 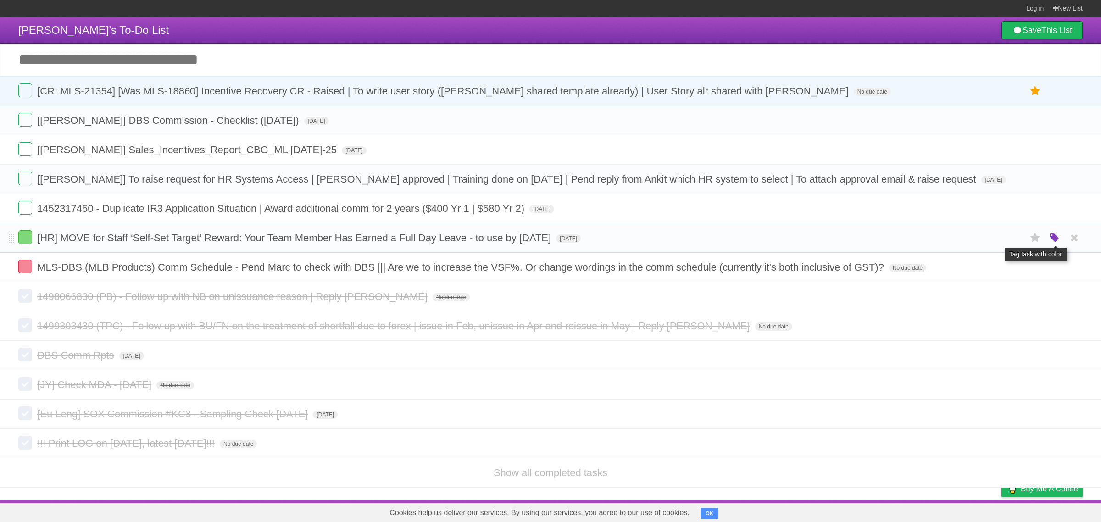 I want to click on img: Buy me a coffee, so click(x=1012, y=488).